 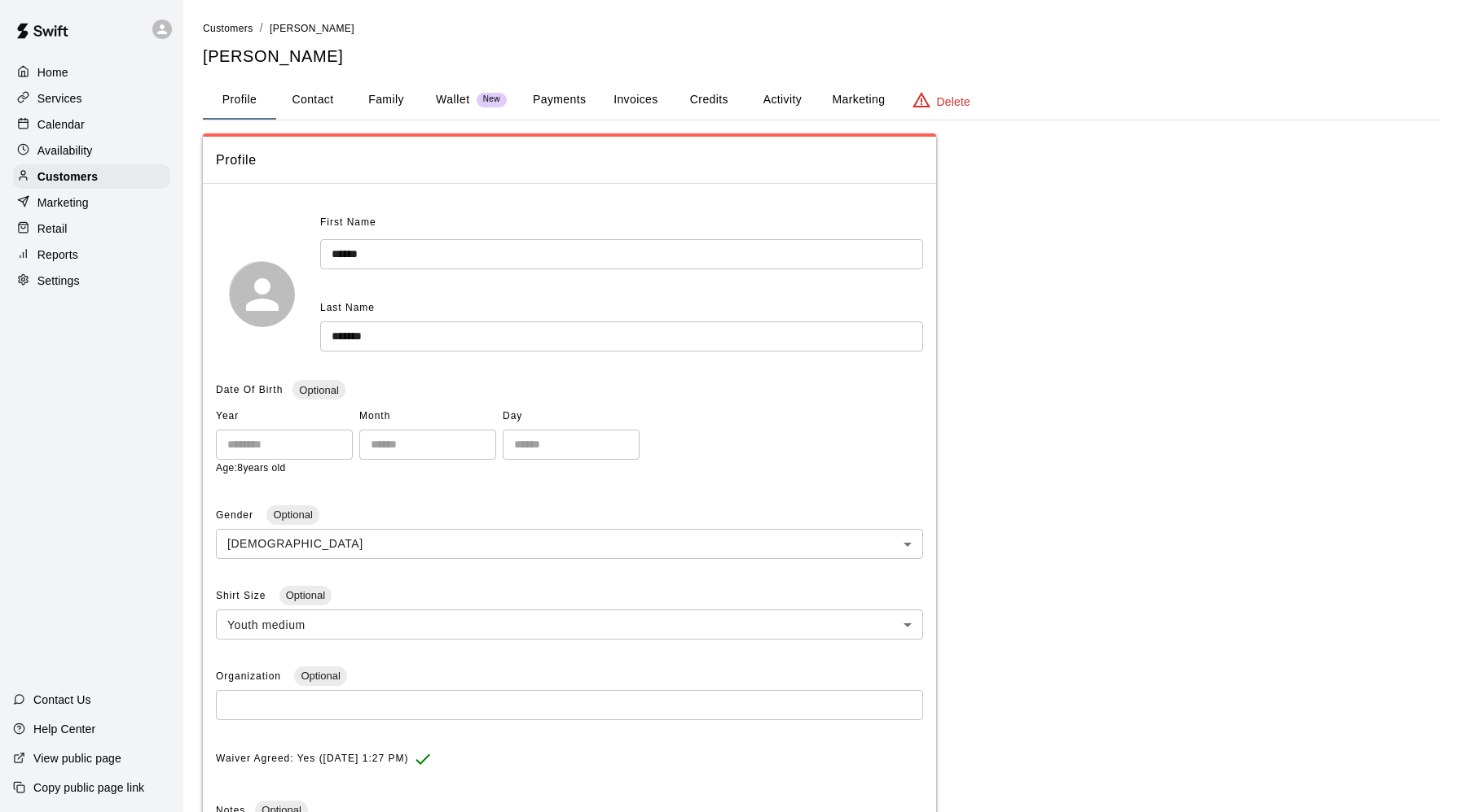 What do you see at coordinates (91, 255) in the screenshot?
I see `a: Reports` at bounding box center [91, 255].